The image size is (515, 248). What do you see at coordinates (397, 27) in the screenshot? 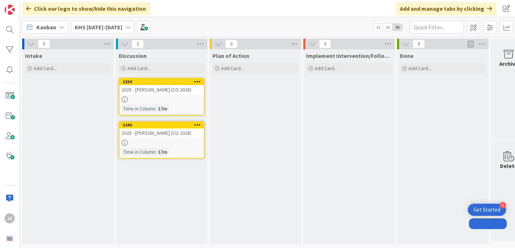
I see `span: 3x` at bounding box center [397, 27].